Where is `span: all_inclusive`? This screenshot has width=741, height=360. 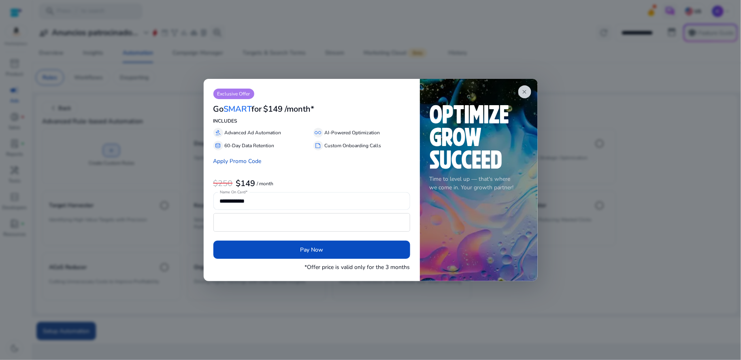 span: all_inclusive is located at coordinates (318, 133).